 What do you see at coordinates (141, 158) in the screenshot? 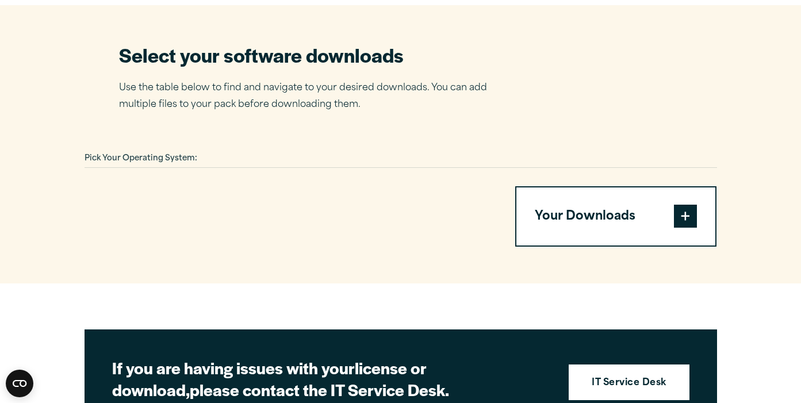
I see `span: Pick Your Operating System:` at bounding box center [141, 158].